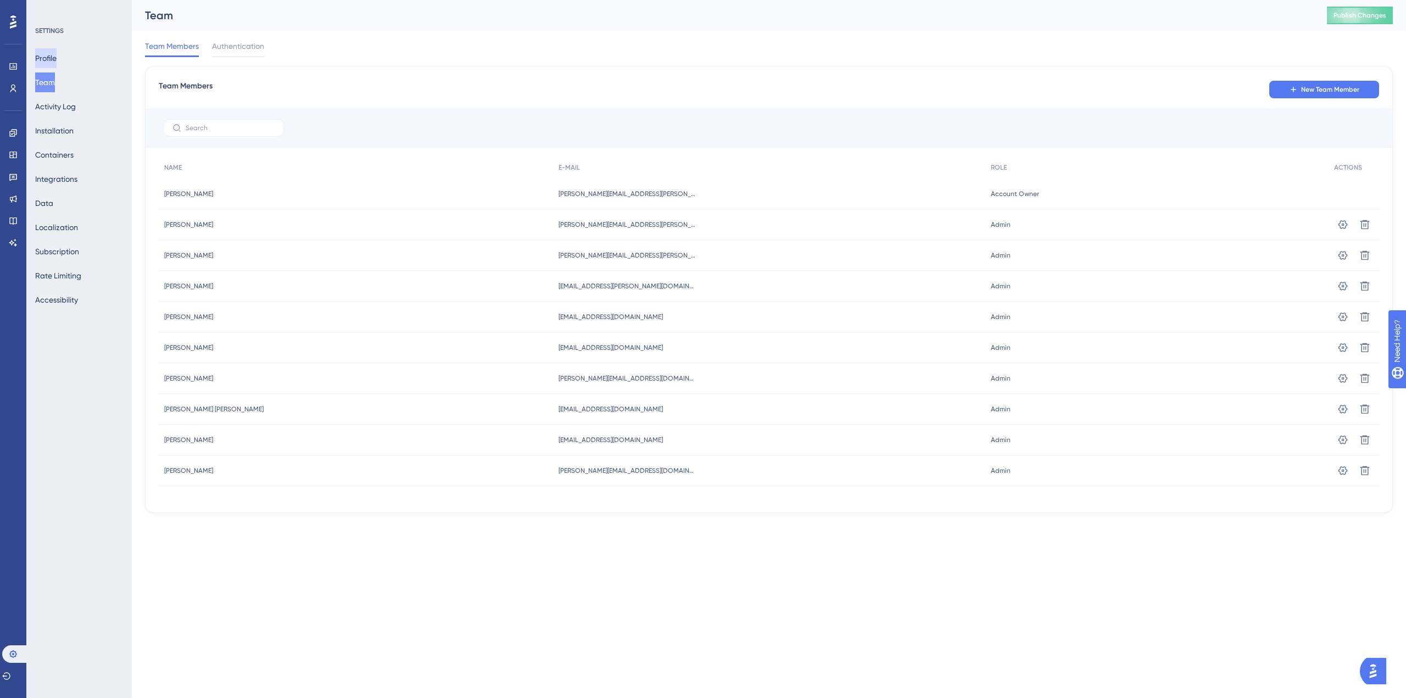 This screenshot has width=1406, height=698. I want to click on button: Accessibility, so click(57, 300).